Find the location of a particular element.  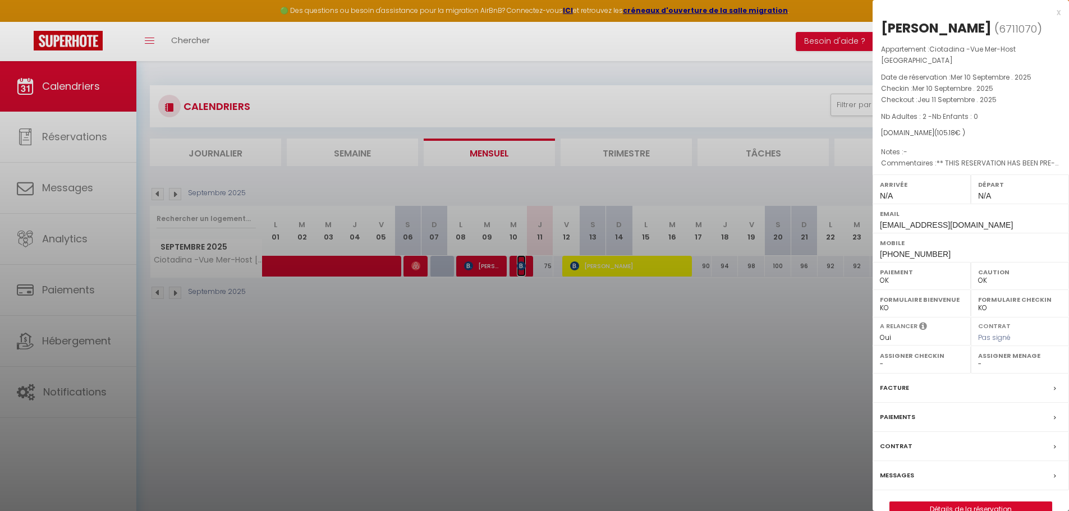

label: Assigner Menage is located at coordinates (1019, 356).